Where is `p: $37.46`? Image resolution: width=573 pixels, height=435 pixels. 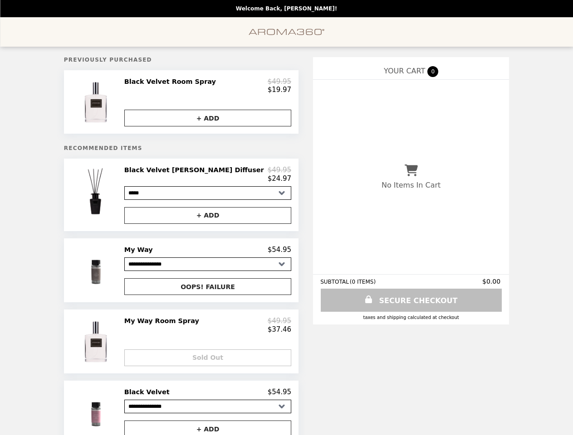
p: $37.46 is located at coordinates (279, 330).